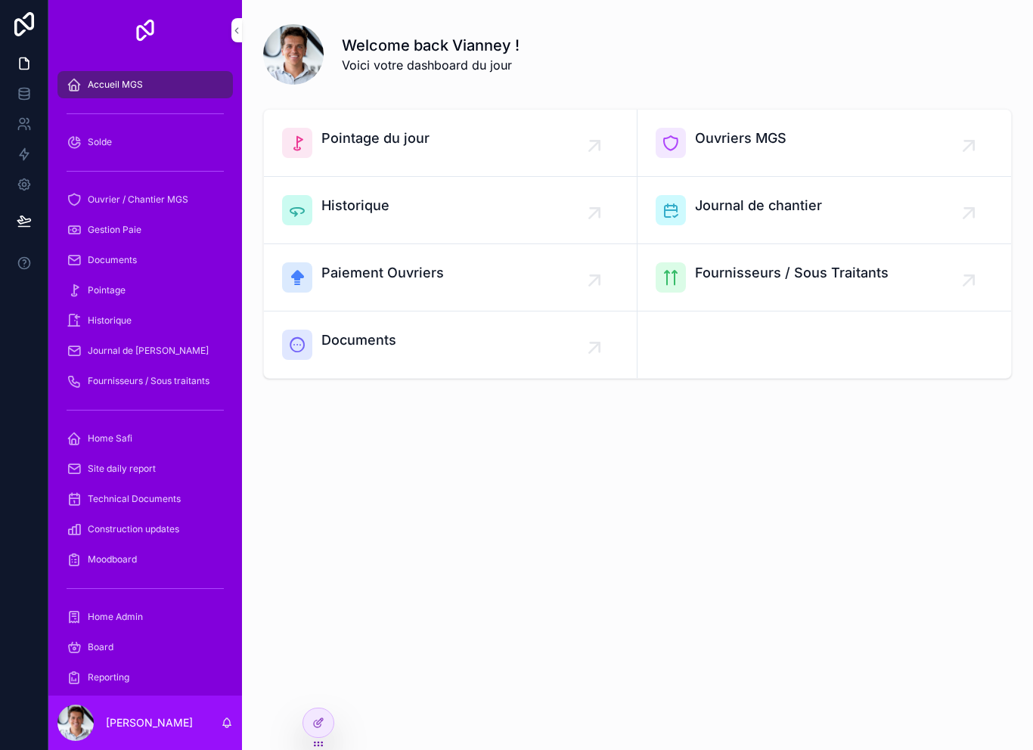 This screenshot has width=1033, height=750. I want to click on h1: Welcome back Vianney !, so click(430, 45).